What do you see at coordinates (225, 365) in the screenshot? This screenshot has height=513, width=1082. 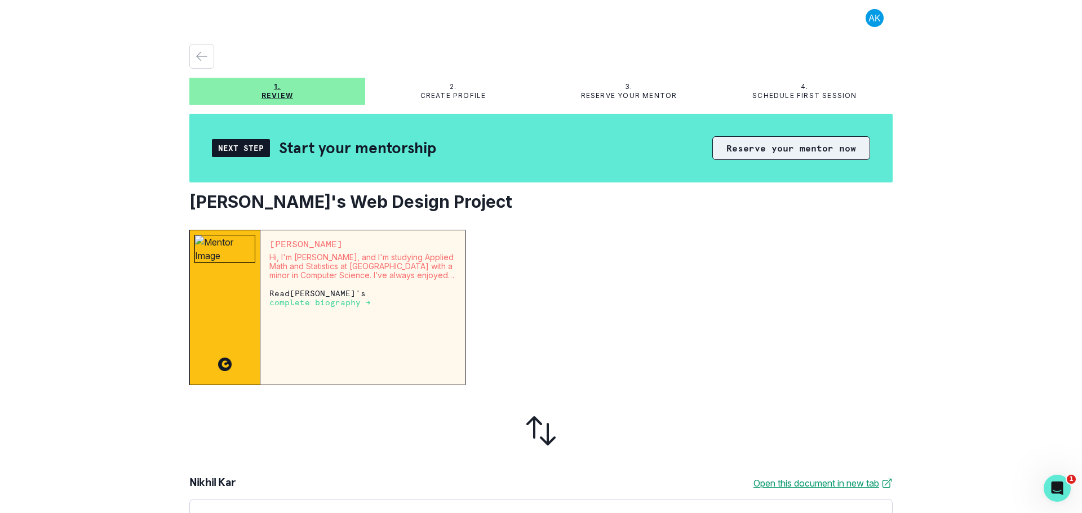 I see `img: CC image` at bounding box center [225, 365].